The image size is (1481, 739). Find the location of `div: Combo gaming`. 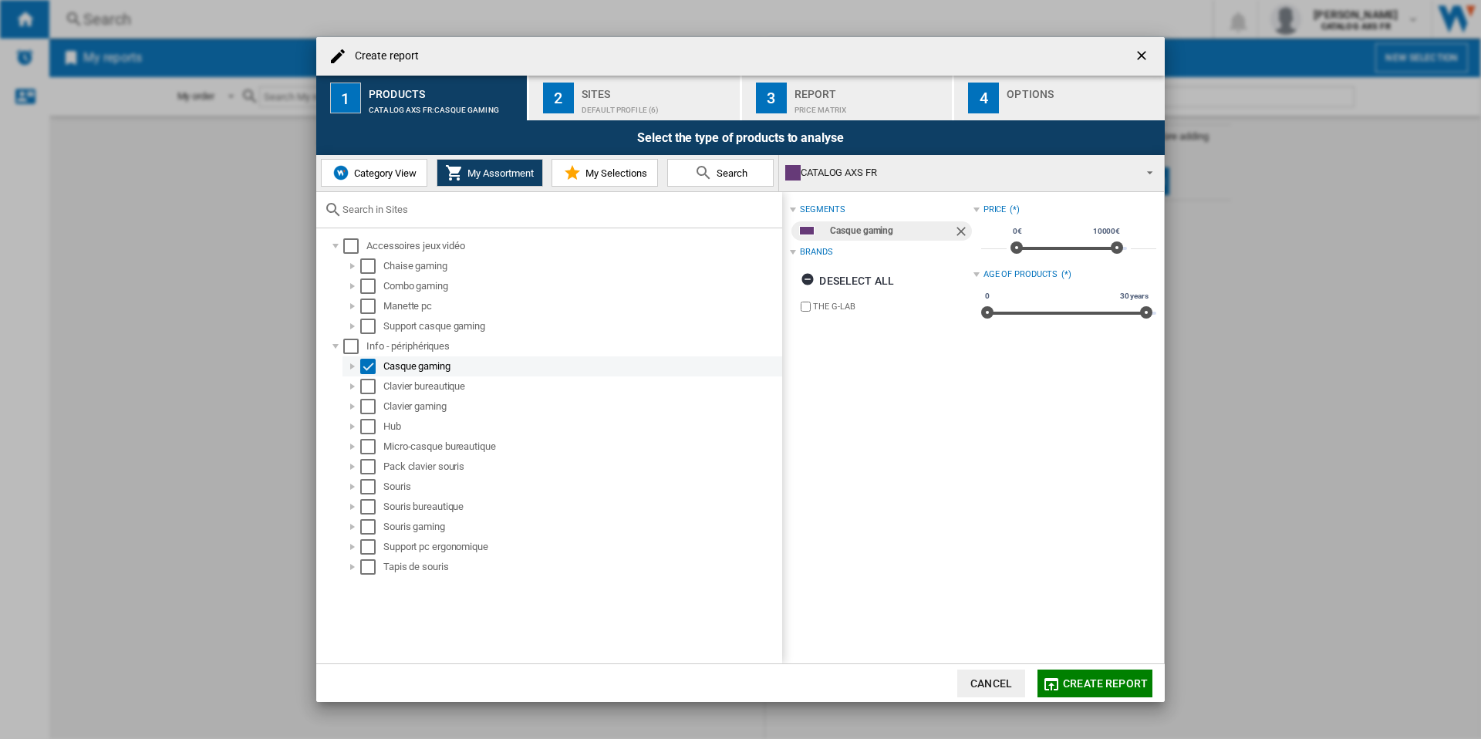

div: Combo gaming is located at coordinates (582, 286).